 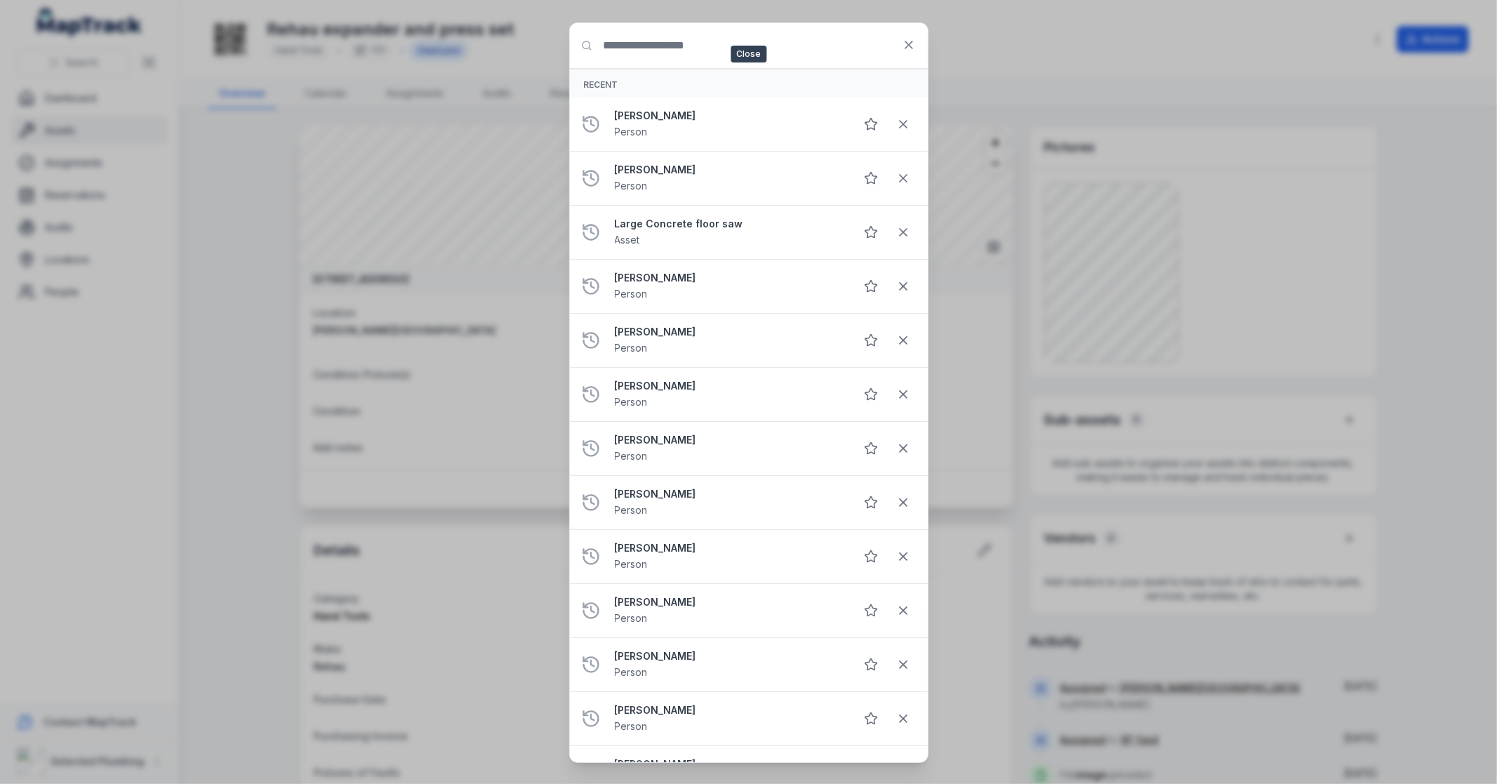 What do you see at coordinates (729, 232) in the screenshot?
I see `a: Large Concrete floor sawAsset` at bounding box center [729, 232].